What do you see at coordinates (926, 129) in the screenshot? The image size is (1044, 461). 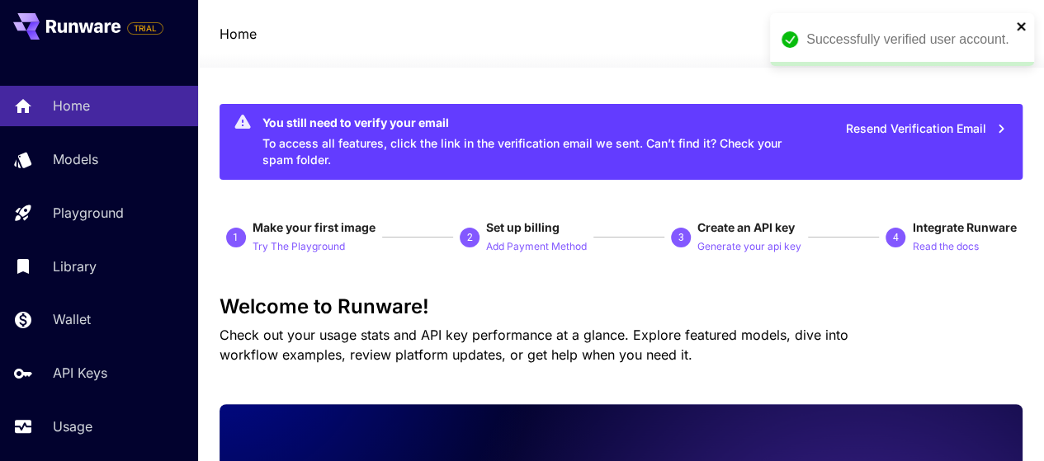 I see `button: Resend Verification Email` at bounding box center [926, 129].